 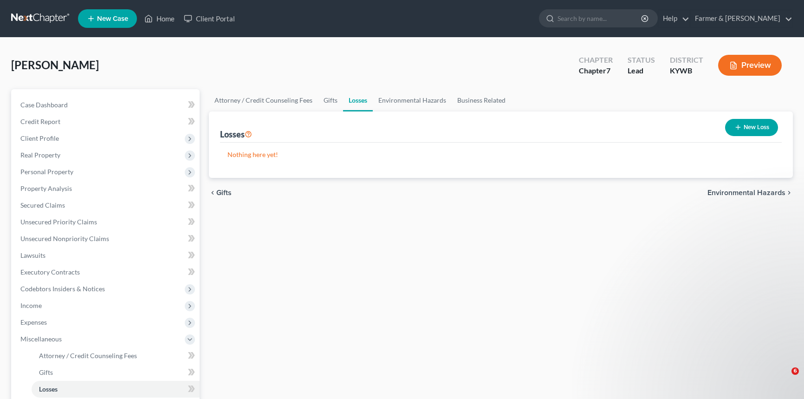 I want to click on input: Search by name..., so click(x=599, y=18).